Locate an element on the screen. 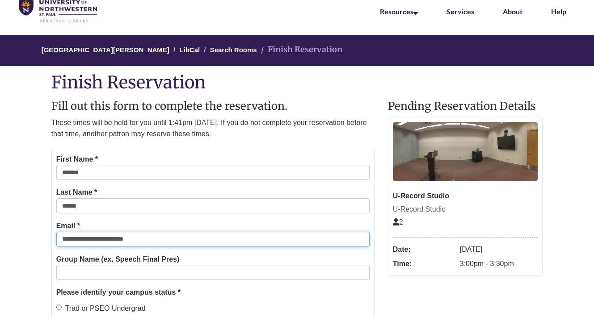 The width and height of the screenshot is (594, 317). label: Last Name * is located at coordinates (77, 193).